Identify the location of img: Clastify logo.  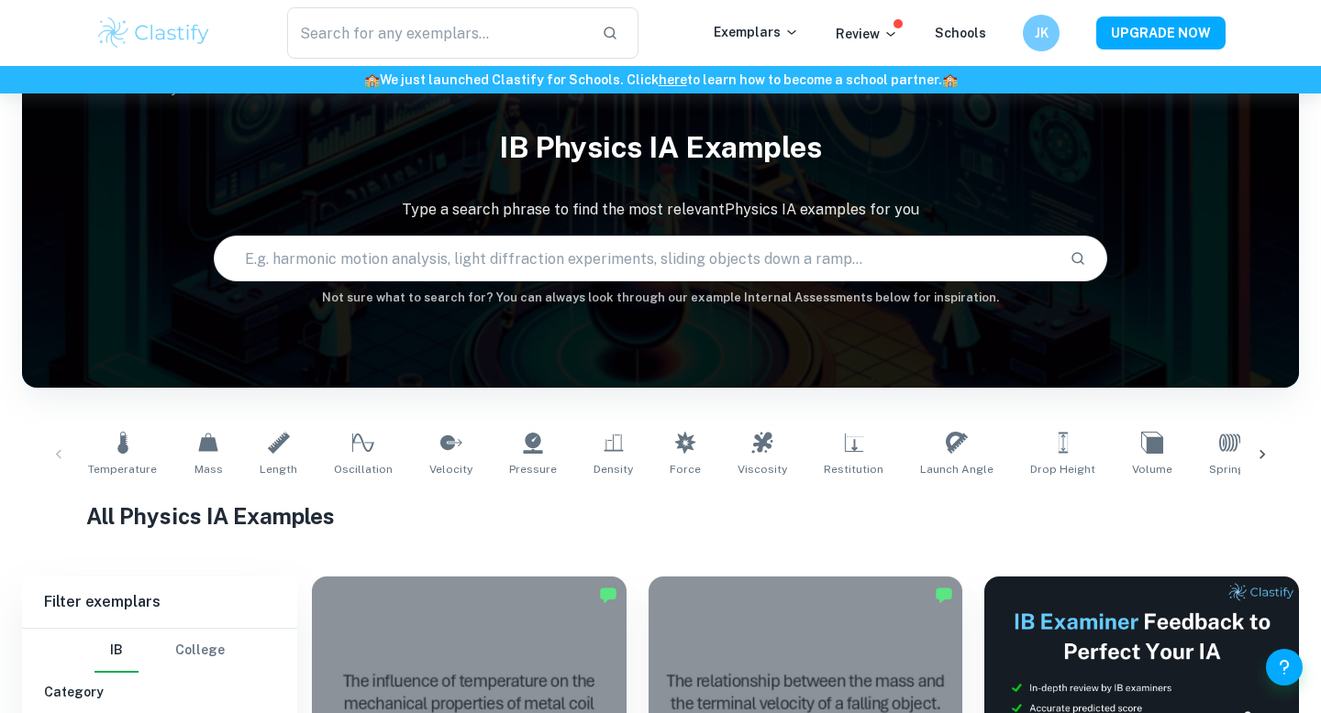
(153, 33).